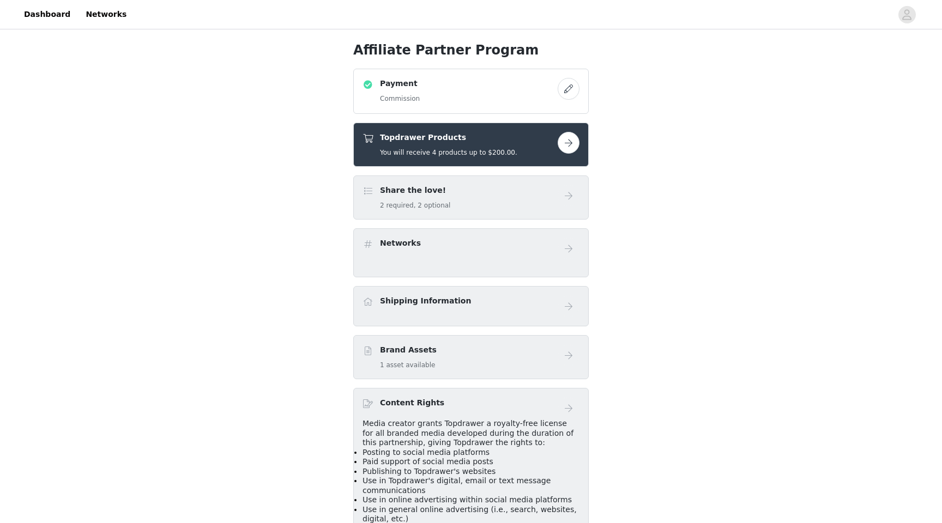  I want to click on span: Paid support of social media posts, so click(428, 462).